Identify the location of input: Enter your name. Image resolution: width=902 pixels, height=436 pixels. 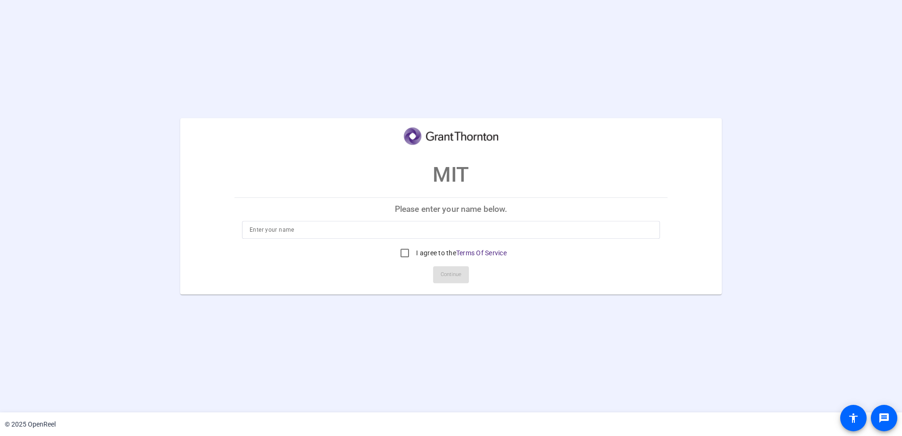
(451, 230).